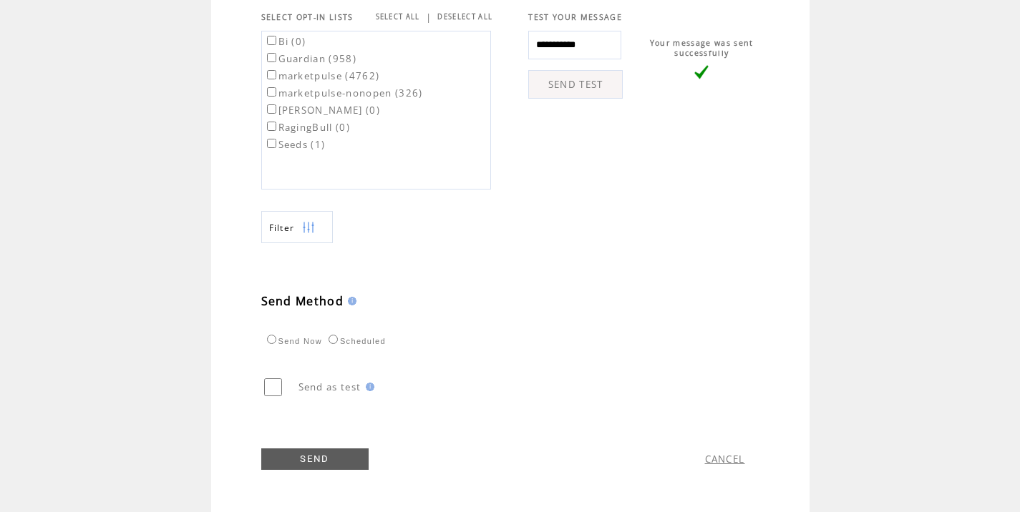 The width and height of the screenshot is (1020, 512). Describe the element at coordinates (271, 74) in the screenshot. I see `input: marketpulse (4762)` at that location.